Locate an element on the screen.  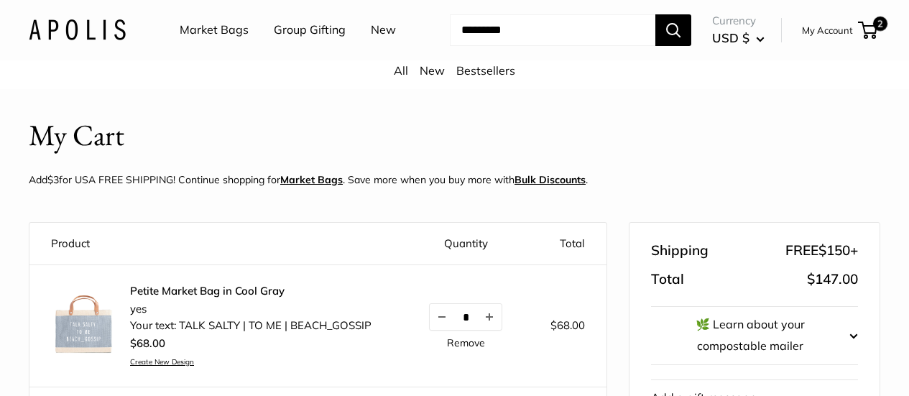
span: FREE + is located at coordinates (821, 251).